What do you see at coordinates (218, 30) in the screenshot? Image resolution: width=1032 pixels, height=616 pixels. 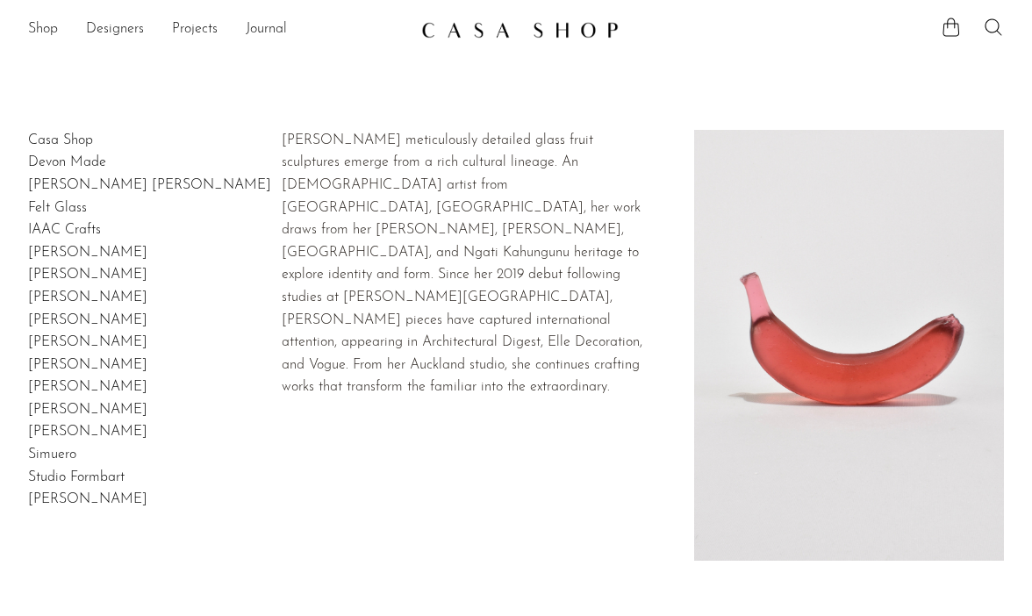 I see `ul: NEW HEADER MENU` at bounding box center [218, 30].